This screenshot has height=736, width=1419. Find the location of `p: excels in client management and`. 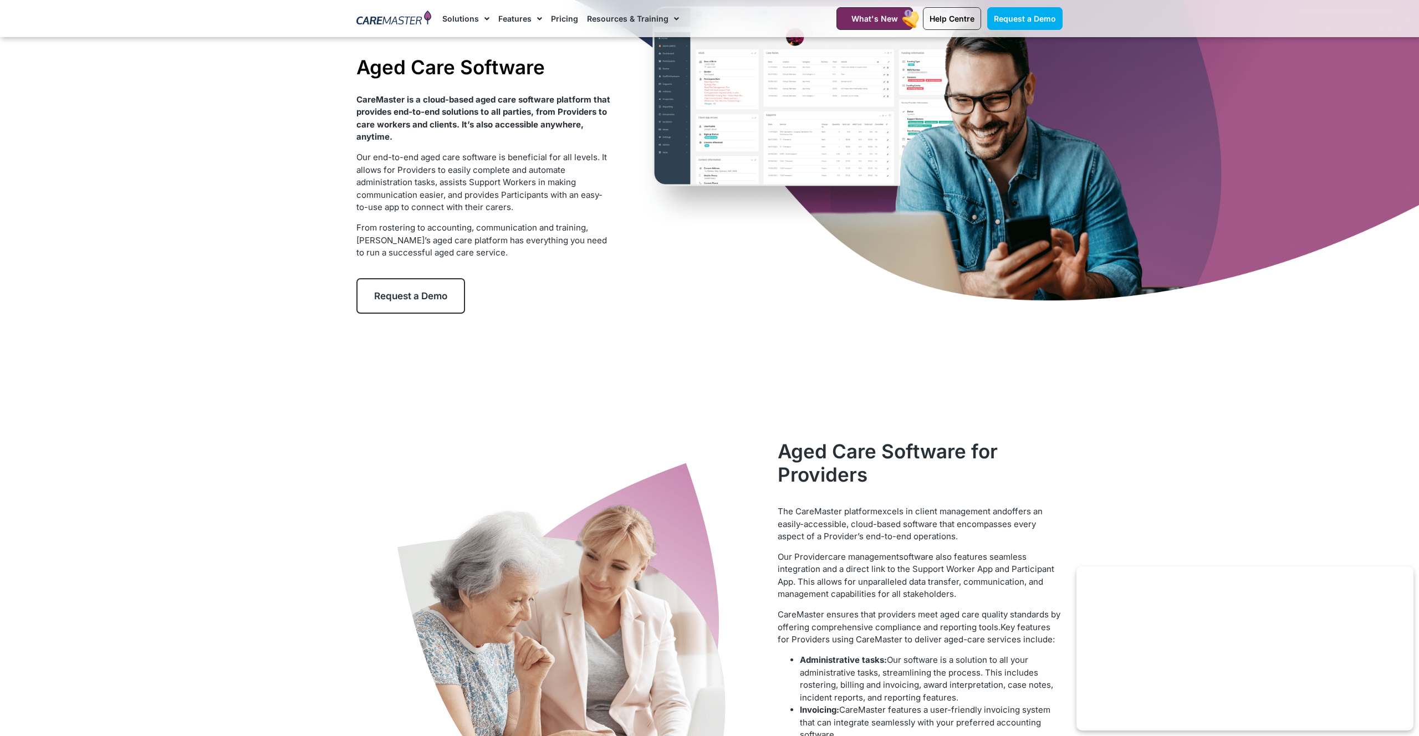

p: excels in client management and is located at coordinates (920, 524).